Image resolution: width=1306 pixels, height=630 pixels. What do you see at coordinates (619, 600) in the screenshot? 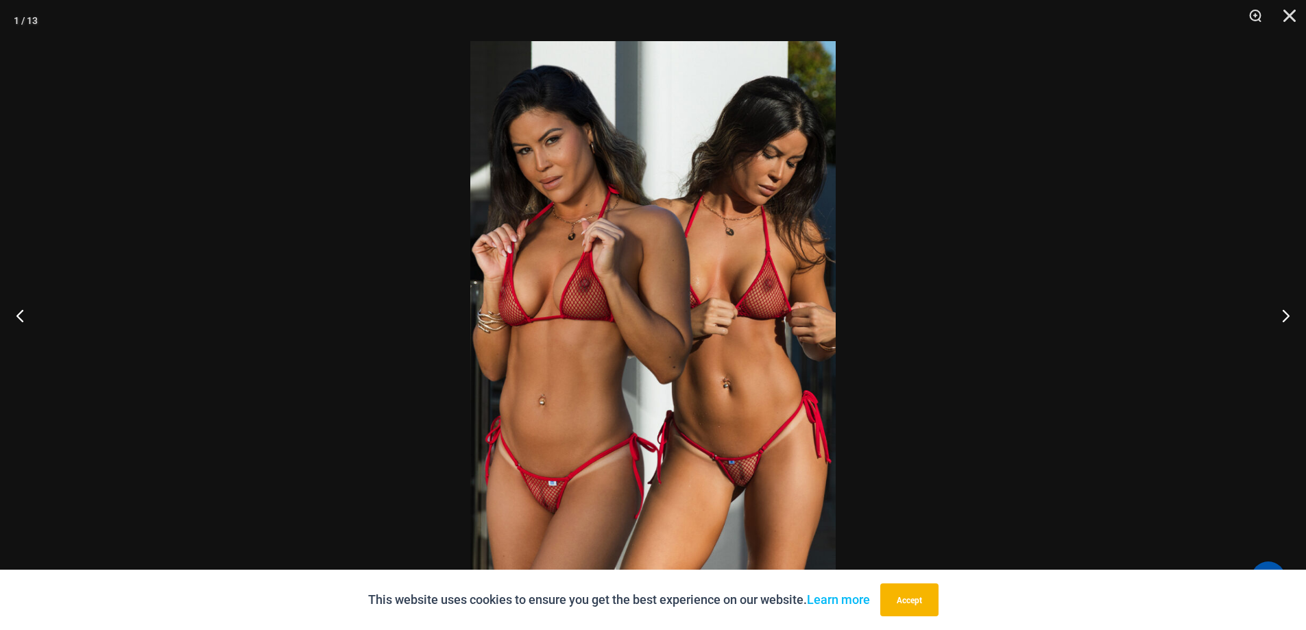
I see `p: This website uses cookies to ensure you get the best experience on our website.` at bounding box center [619, 600].